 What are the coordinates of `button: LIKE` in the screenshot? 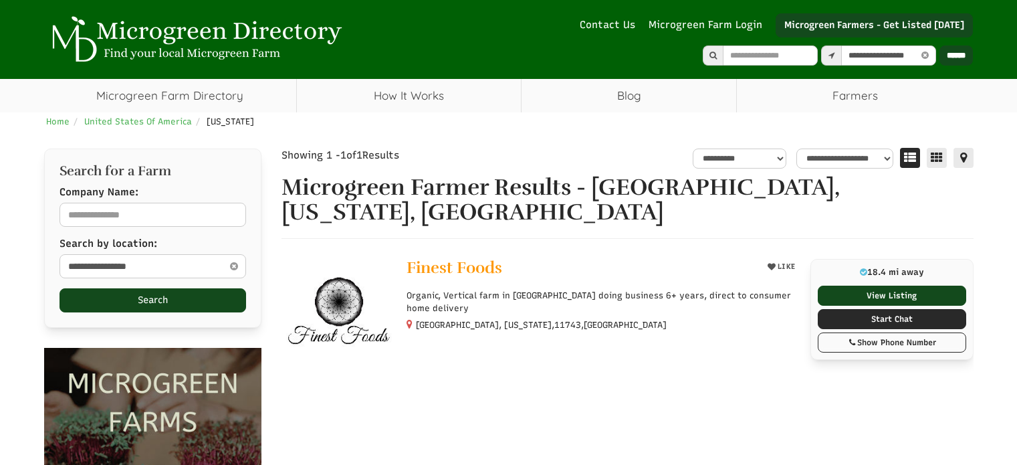 It's located at (781, 267).